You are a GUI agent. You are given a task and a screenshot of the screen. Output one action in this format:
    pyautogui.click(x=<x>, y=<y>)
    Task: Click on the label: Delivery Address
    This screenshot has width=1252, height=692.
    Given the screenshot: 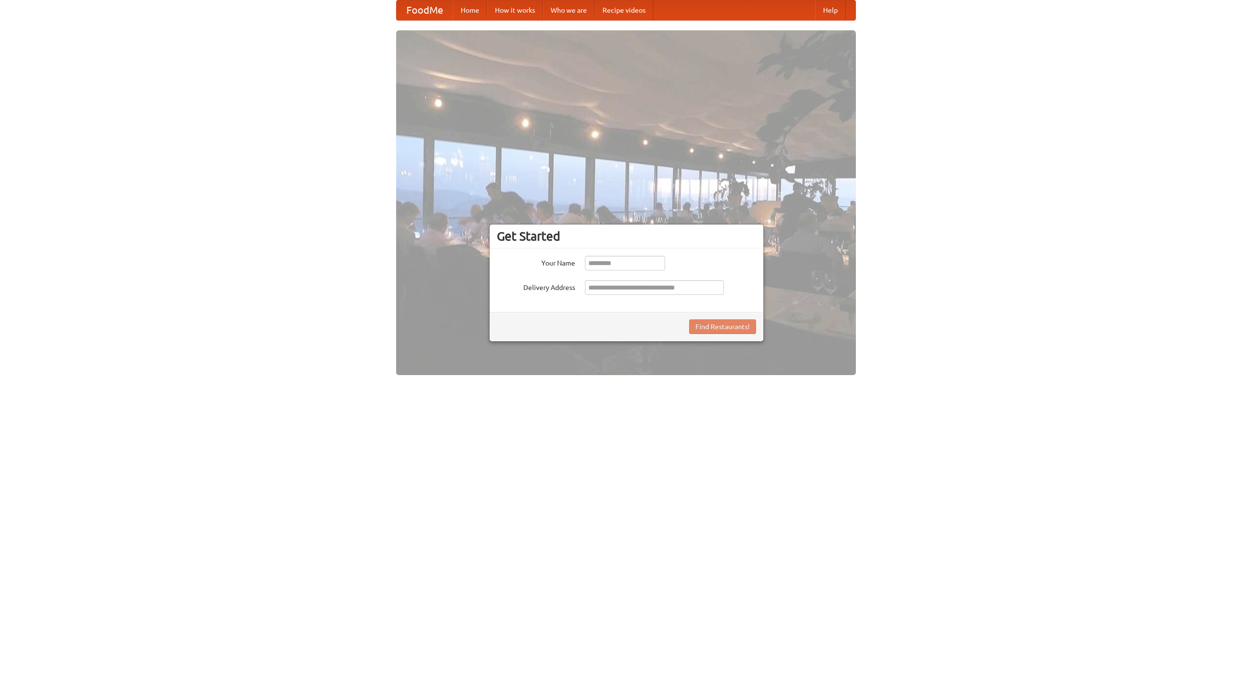 What is the action you would take?
    pyautogui.click(x=536, y=286)
    